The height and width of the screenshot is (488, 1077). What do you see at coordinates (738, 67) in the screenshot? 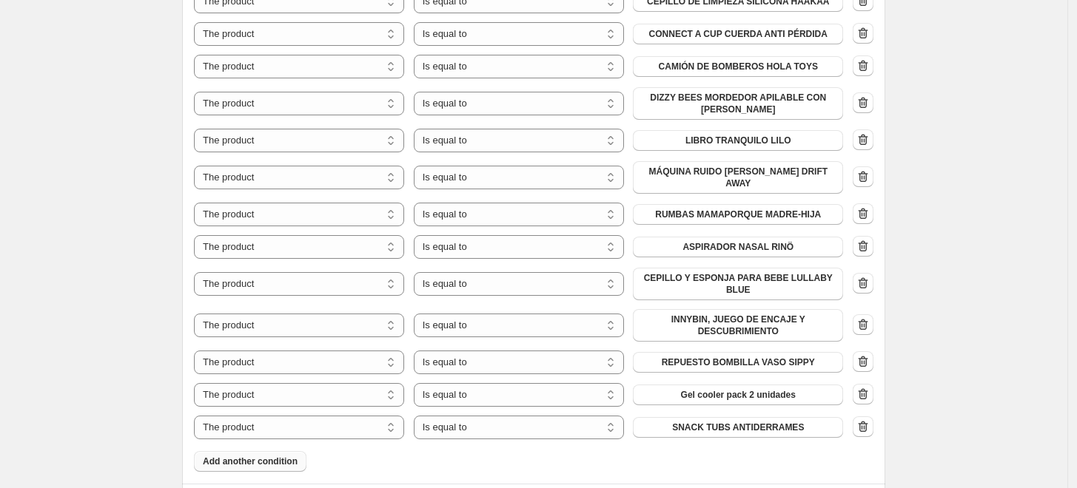
I see `button: CAMIÓN DE BOMBEROS HOLA TOYS` at bounding box center [738, 67].